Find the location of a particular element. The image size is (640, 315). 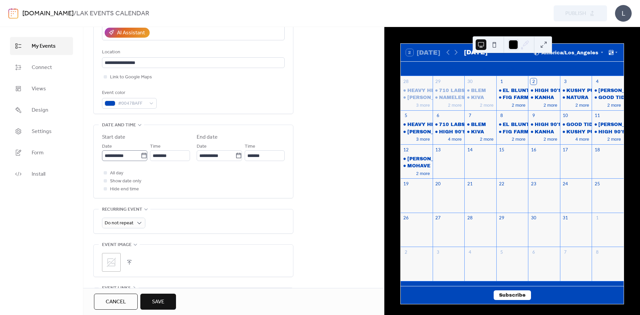

div: Tue is located at coordinates (482, 69).